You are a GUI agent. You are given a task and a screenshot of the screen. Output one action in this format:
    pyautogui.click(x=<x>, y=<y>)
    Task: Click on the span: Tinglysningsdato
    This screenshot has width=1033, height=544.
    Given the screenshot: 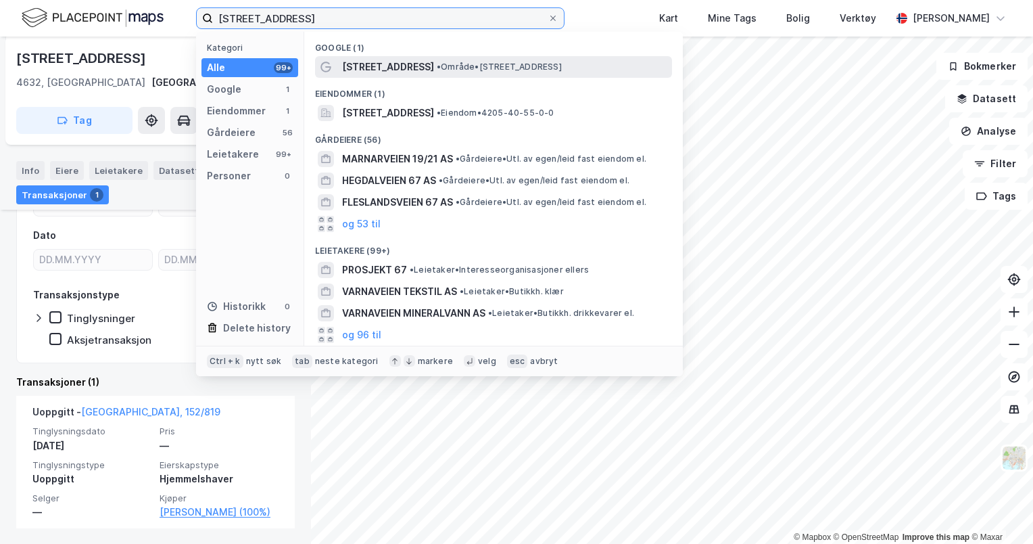 What is the action you would take?
    pyautogui.click(x=92, y=431)
    